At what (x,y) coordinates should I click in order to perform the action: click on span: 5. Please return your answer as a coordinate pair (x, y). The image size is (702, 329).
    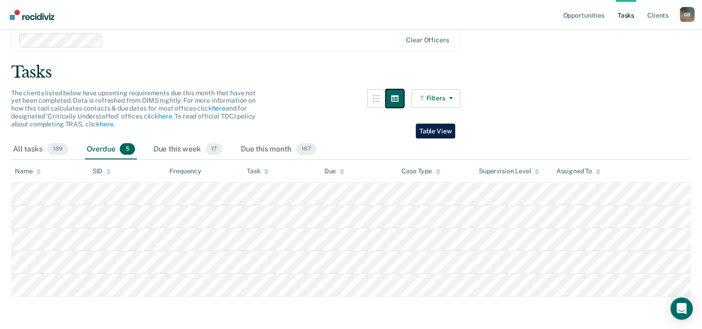
    Looking at the image, I should click on (127, 149).